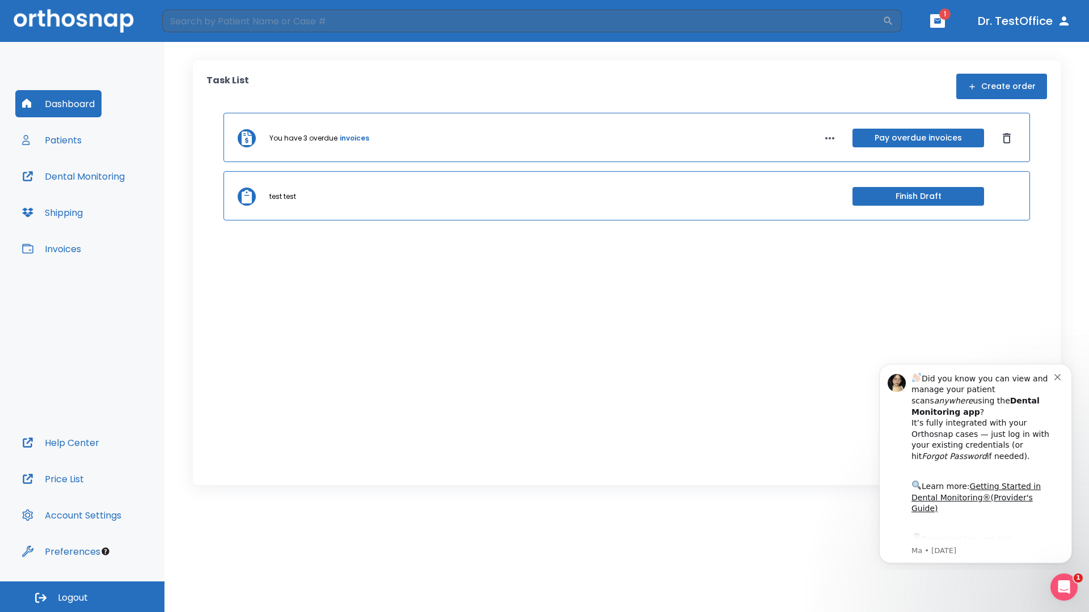 The height and width of the screenshot is (612, 1089). Describe the element at coordinates (53, 479) in the screenshot. I see `button: Price List` at that location.